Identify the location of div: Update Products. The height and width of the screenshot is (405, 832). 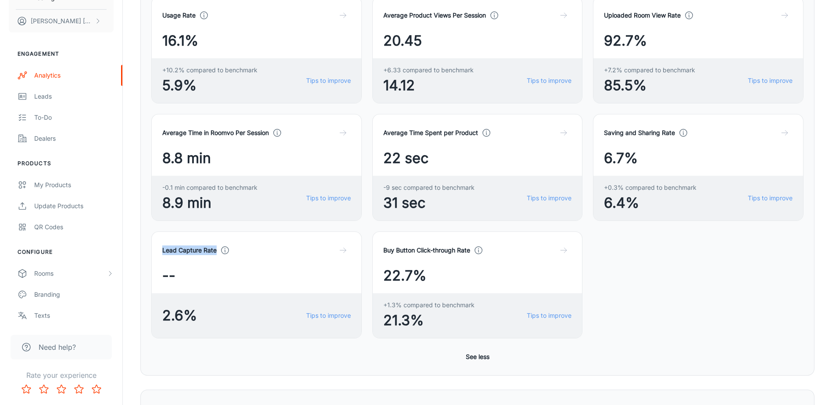
(74, 206).